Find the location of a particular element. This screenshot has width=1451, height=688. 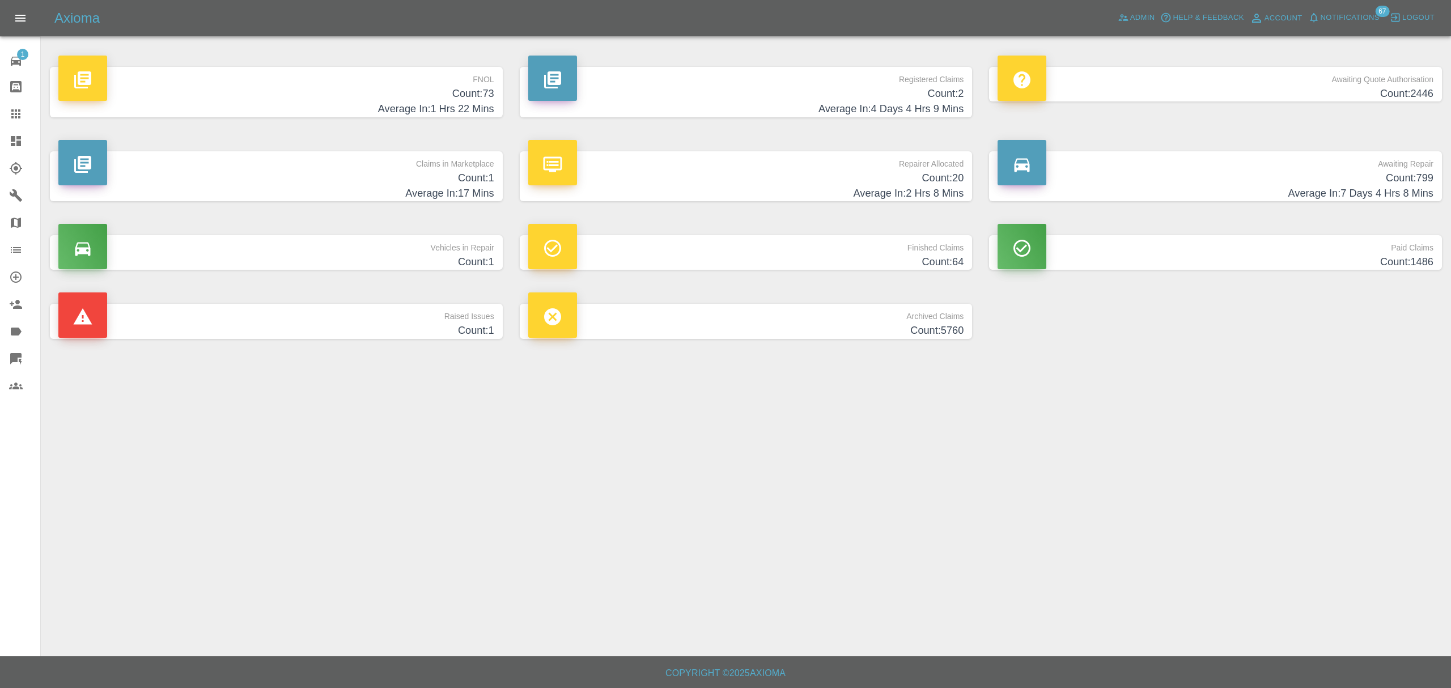

h4: Average In: 7 Days 4 Hrs 8 Mins is located at coordinates (1215, 193).